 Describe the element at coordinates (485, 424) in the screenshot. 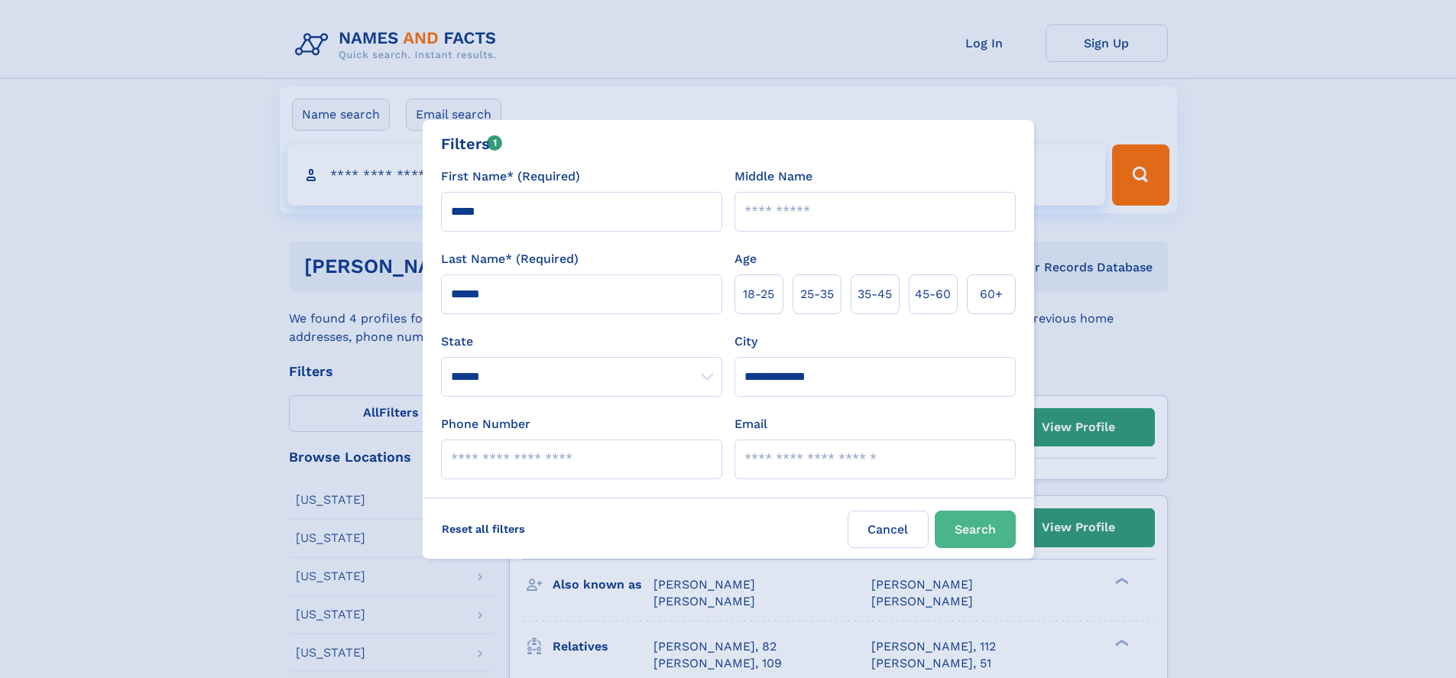

I see `label: Phone Number` at that location.